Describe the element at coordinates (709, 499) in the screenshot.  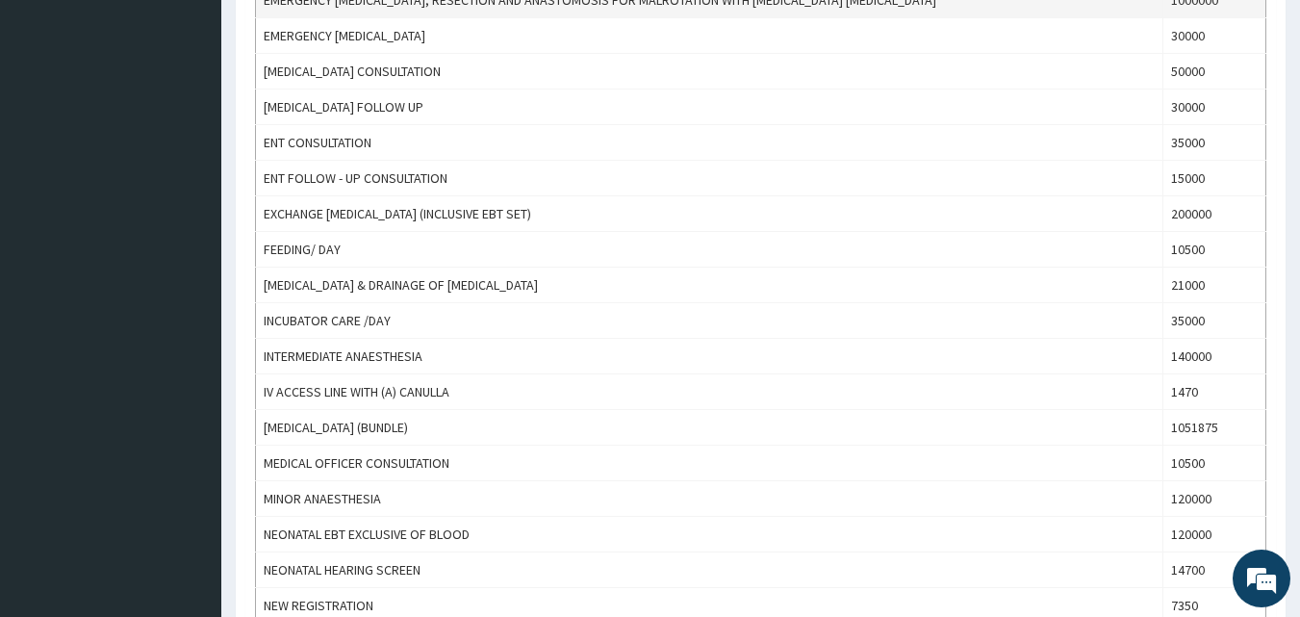
I see `td: MINOR ANAESTHESIA` at that location.